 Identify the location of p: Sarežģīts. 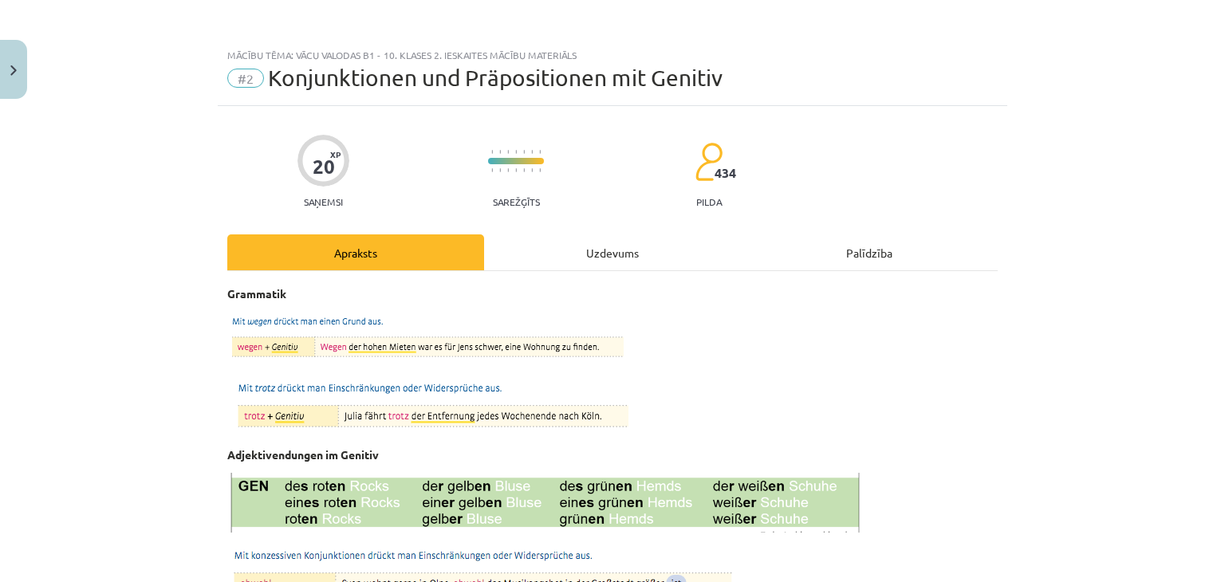
(516, 202).